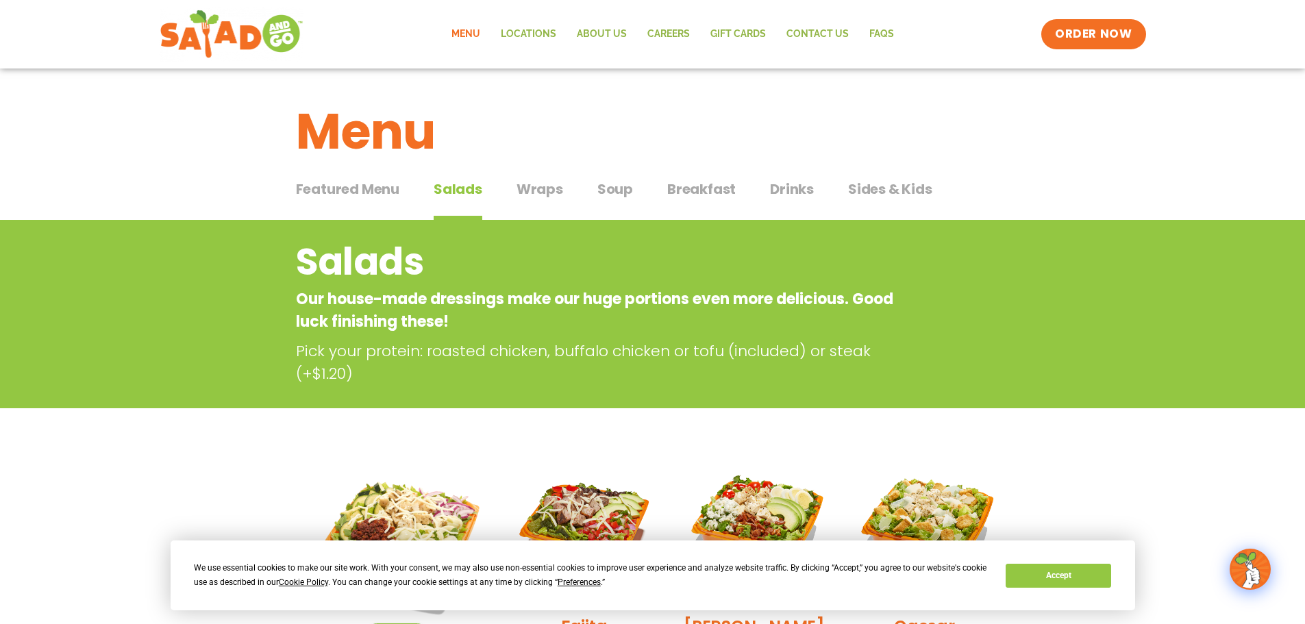  I want to click on nav: Menu, so click(673, 34).